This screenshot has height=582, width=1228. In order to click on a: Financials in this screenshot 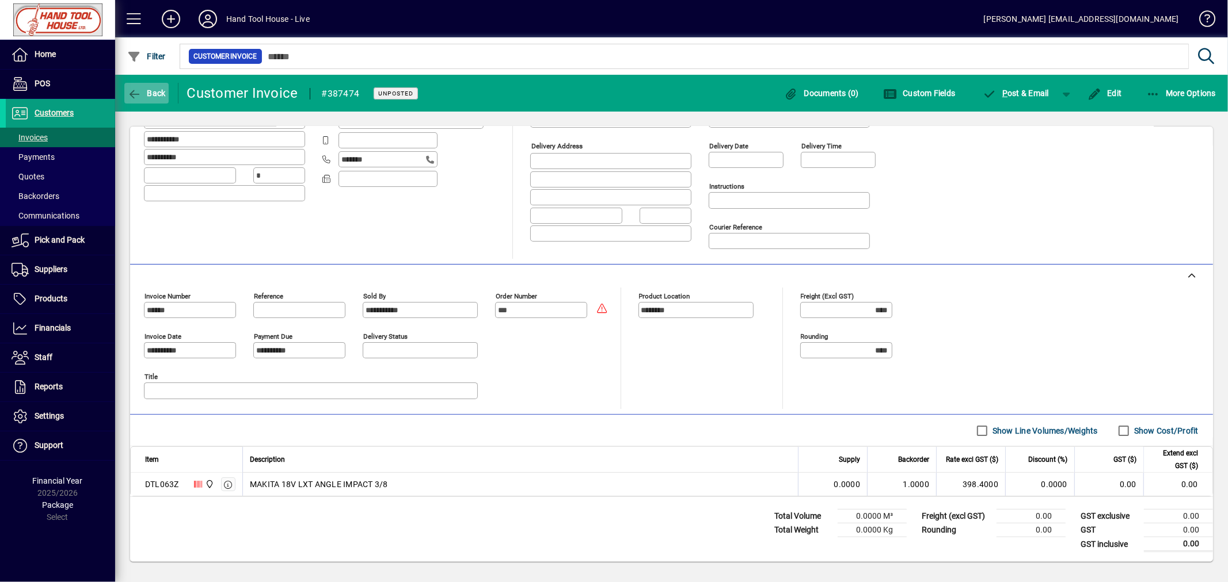, I will do `click(60, 329)`.